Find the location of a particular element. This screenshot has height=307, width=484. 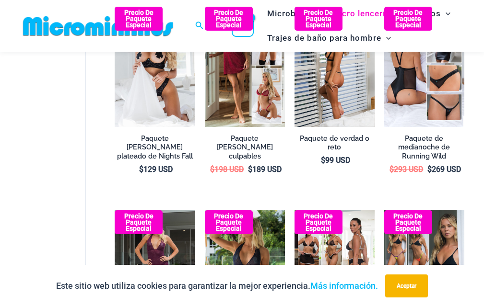

img: MM SHOP LOGO PLANO is located at coordinates (98, 26).